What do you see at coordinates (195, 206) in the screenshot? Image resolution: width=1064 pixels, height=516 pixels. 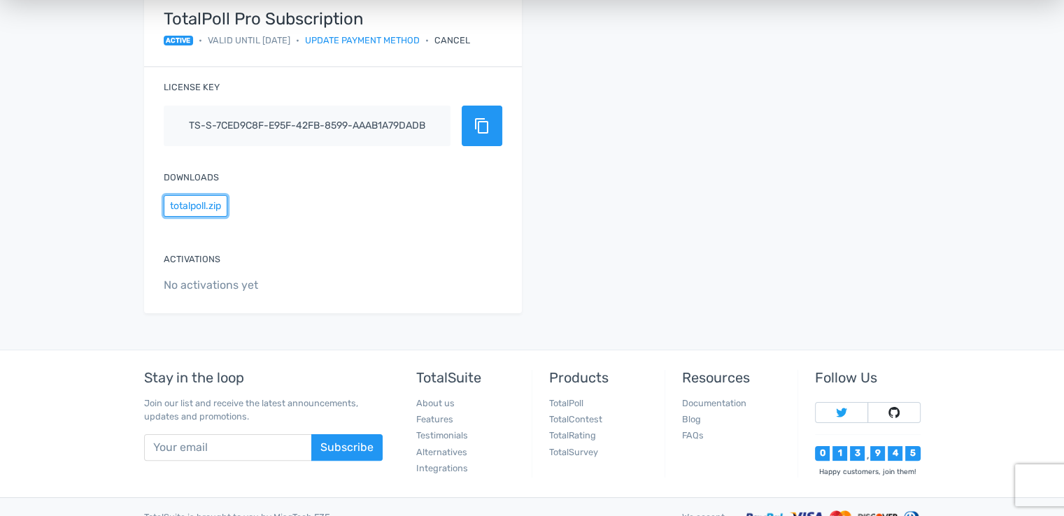 I see `button: totalpoll.zip` at bounding box center [195, 206].